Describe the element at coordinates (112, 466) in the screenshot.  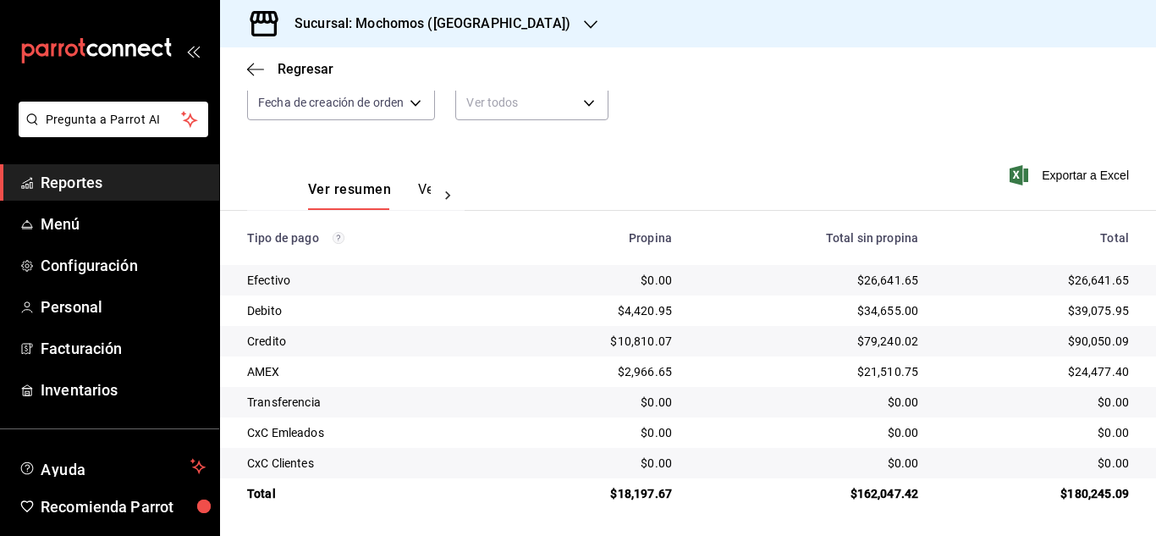
I see `span: Ayuda` at that location.